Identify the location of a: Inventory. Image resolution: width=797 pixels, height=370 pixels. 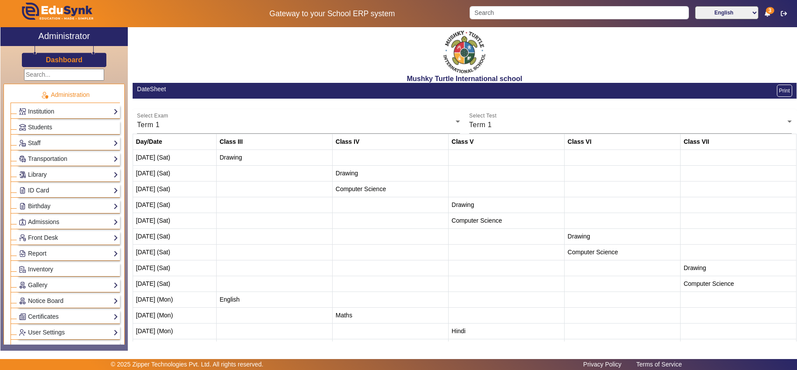
(68, 269).